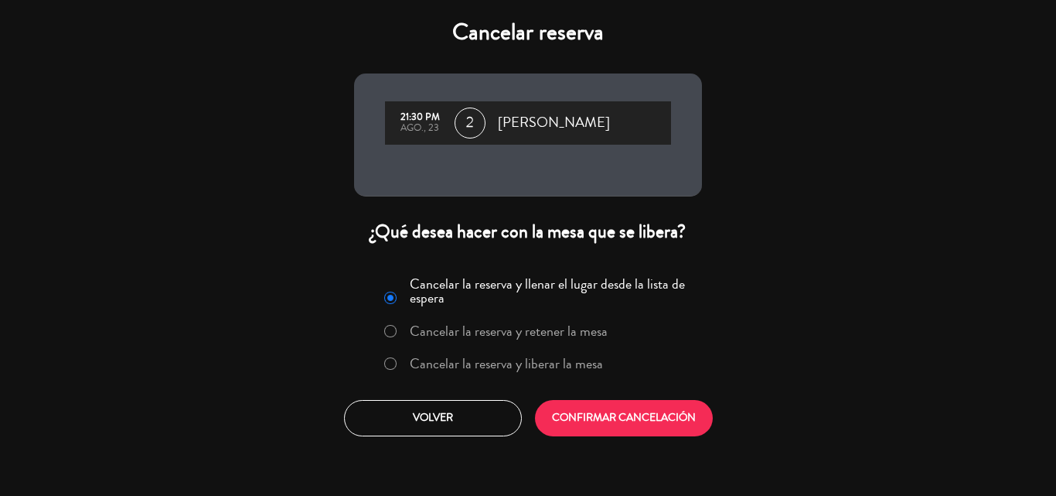  What do you see at coordinates (506, 363) in the screenshot?
I see `label: Cancelar la reserva y liberar la mesa` at bounding box center [506, 363].